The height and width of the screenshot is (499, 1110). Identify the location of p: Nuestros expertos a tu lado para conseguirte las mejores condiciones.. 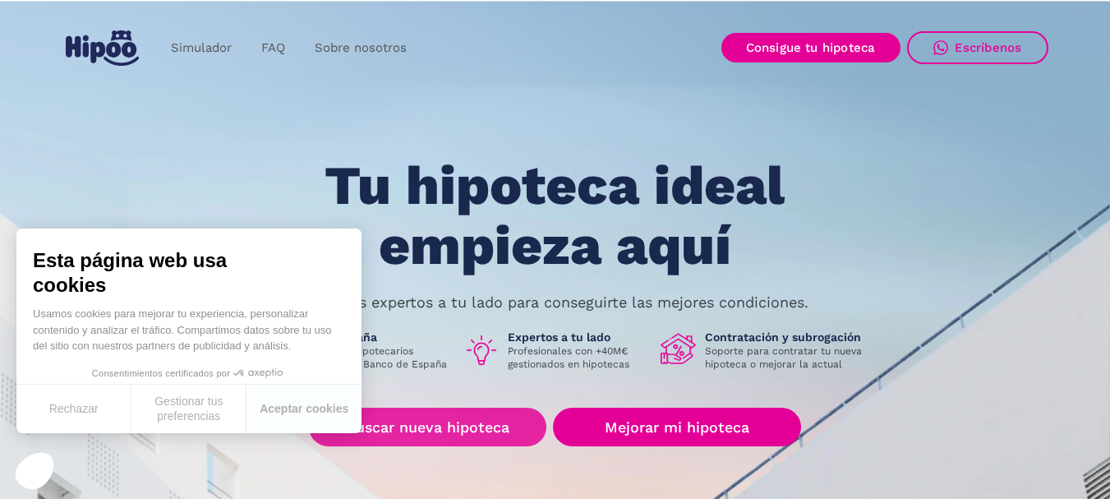
(555, 302).